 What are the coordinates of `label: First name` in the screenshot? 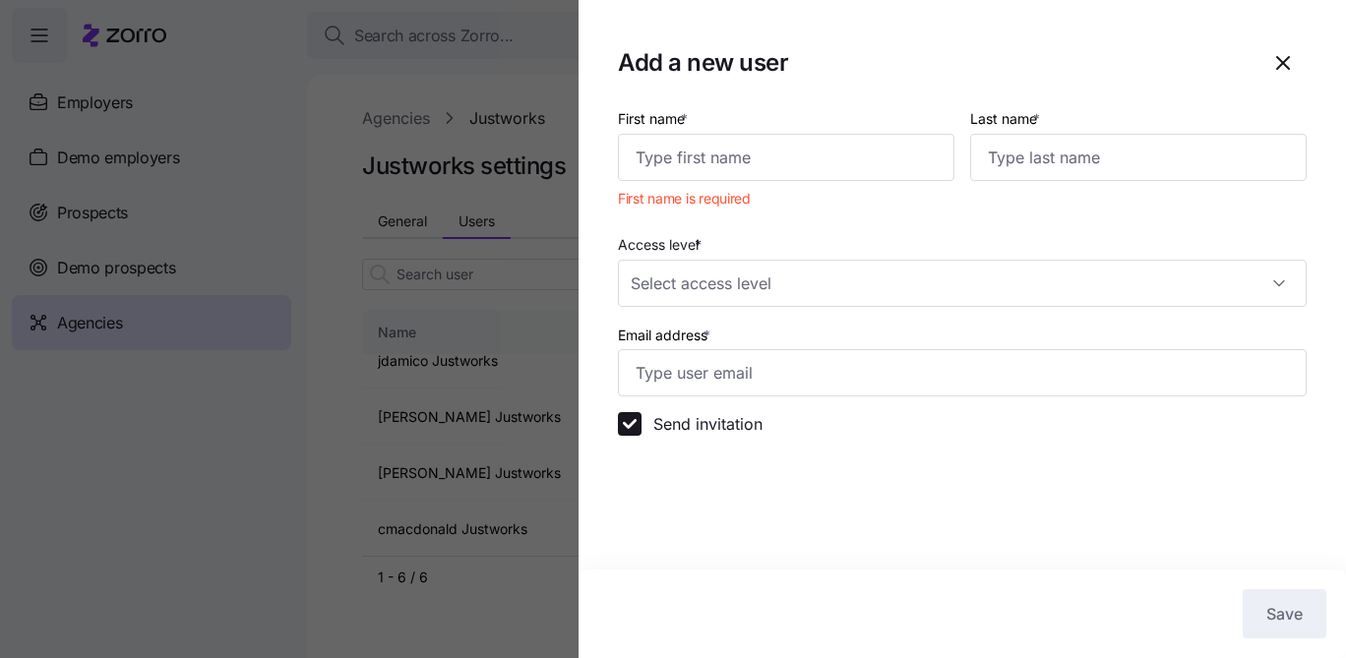 It's located at (654, 119).